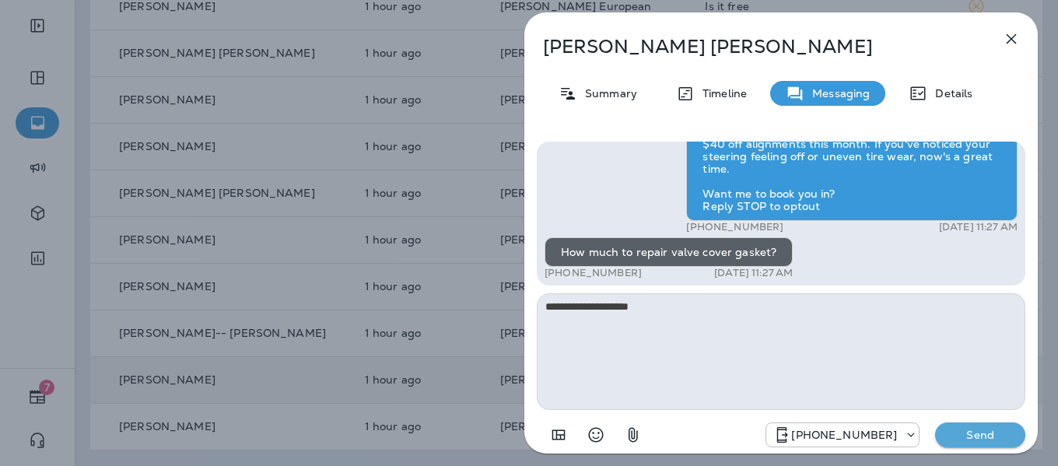 The height and width of the screenshot is (466, 1058). Describe the element at coordinates (607, 93) in the screenshot. I see `p: Summary` at that location.